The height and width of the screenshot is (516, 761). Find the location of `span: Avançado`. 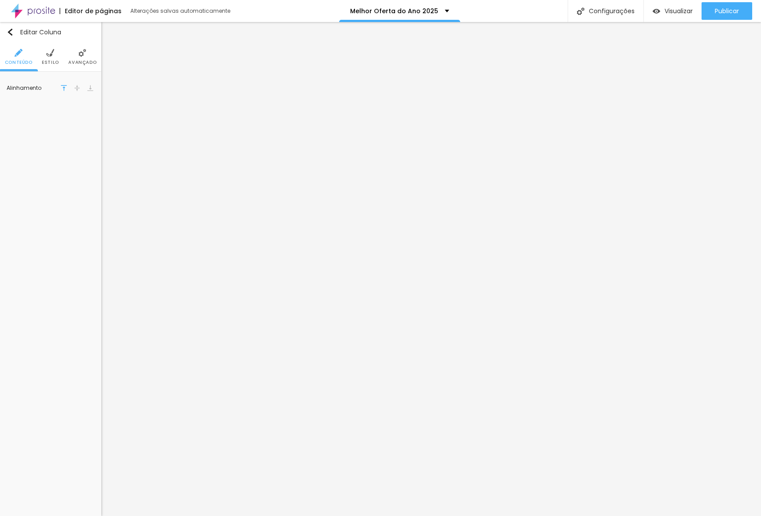

span: Avançado is located at coordinates (82, 63).